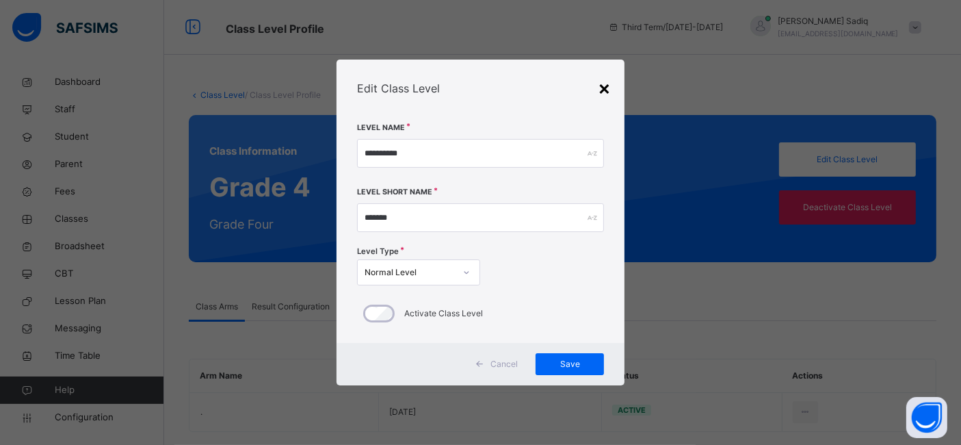 This screenshot has width=961, height=445. Describe the element at coordinates (398, 88) in the screenshot. I see `span: Edit Class Level` at that location.